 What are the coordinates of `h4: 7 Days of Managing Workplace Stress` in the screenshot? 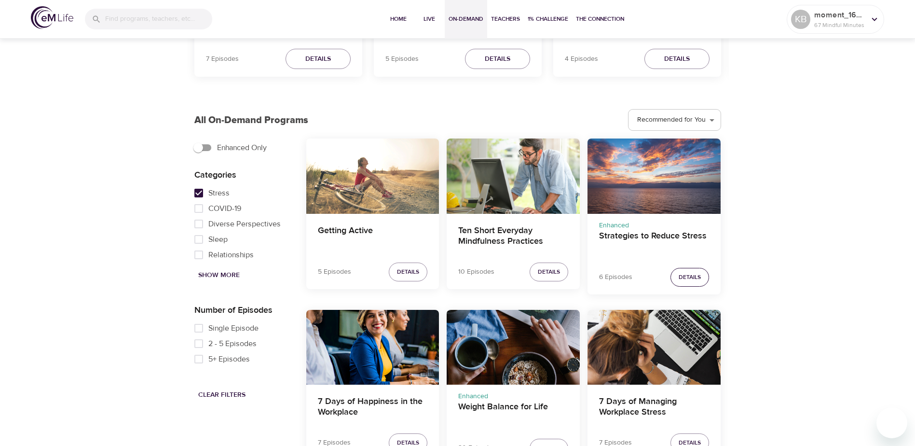 It's located at (654, 408).